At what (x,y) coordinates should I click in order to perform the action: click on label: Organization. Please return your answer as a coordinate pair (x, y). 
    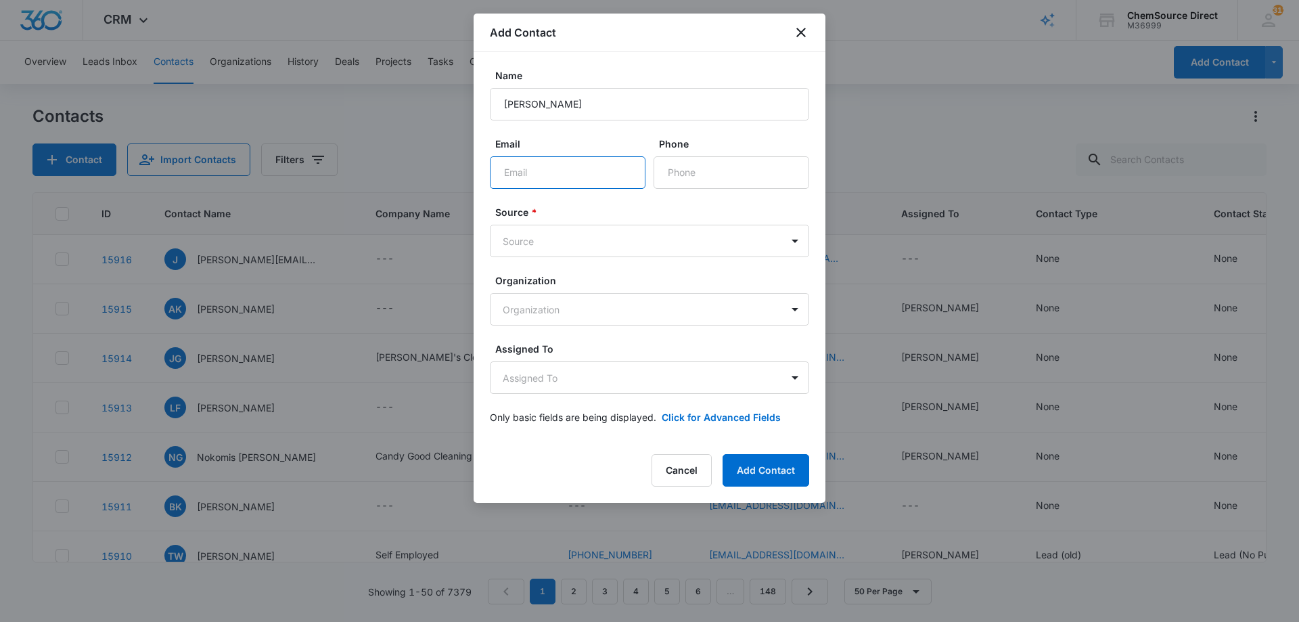
    Looking at the image, I should click on (655, 280).